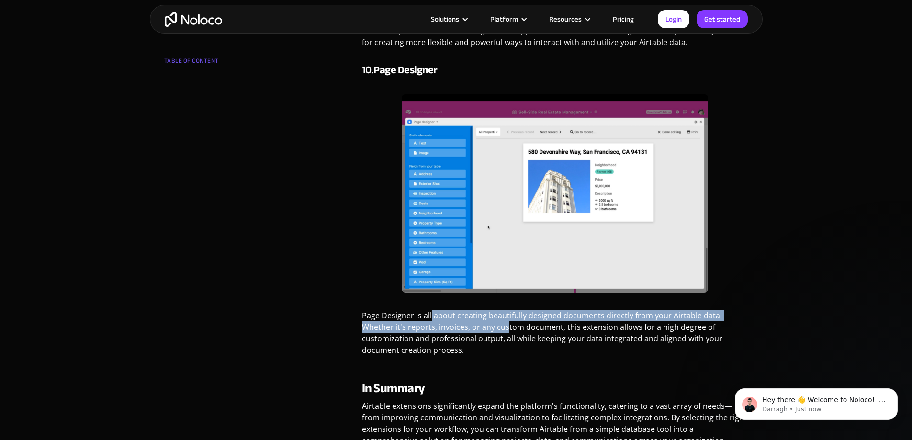  Describe the element at coordinates (193, 19) in the screenshot. I see `a: home` at that location.